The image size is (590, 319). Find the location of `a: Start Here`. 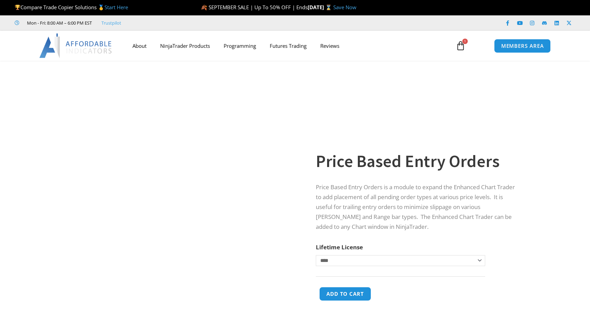

a: Start Here is located at coordinates (116, 7).